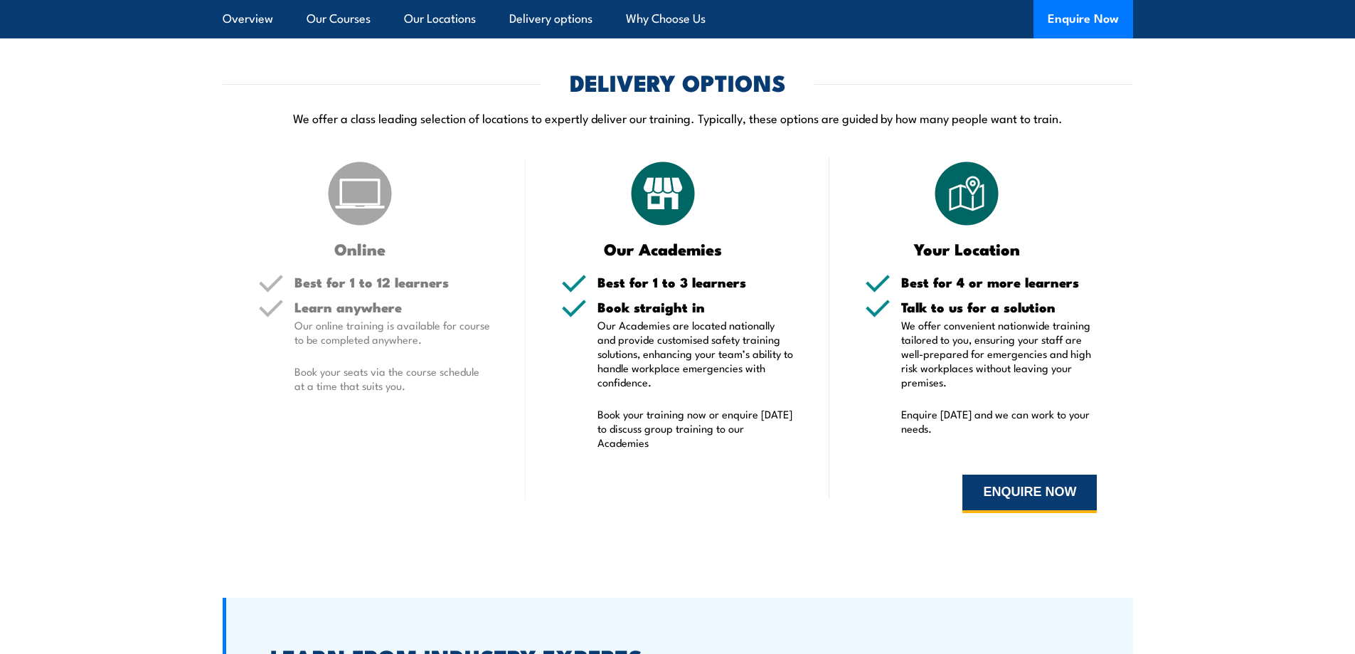  I want to click on p: We offer a class leading selection of locations to expertly deliver our training. Typically, thes..., so click(678, 117).